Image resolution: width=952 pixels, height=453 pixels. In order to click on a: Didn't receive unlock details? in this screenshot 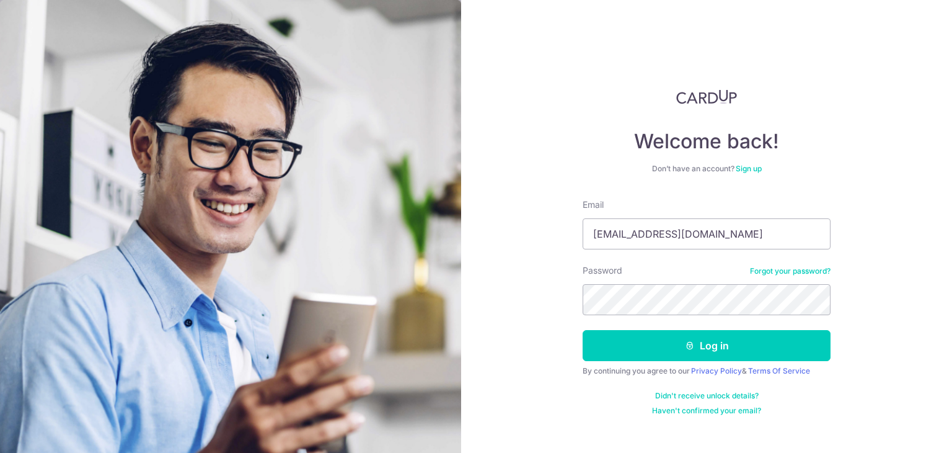, I will do `click(707, 396)`.